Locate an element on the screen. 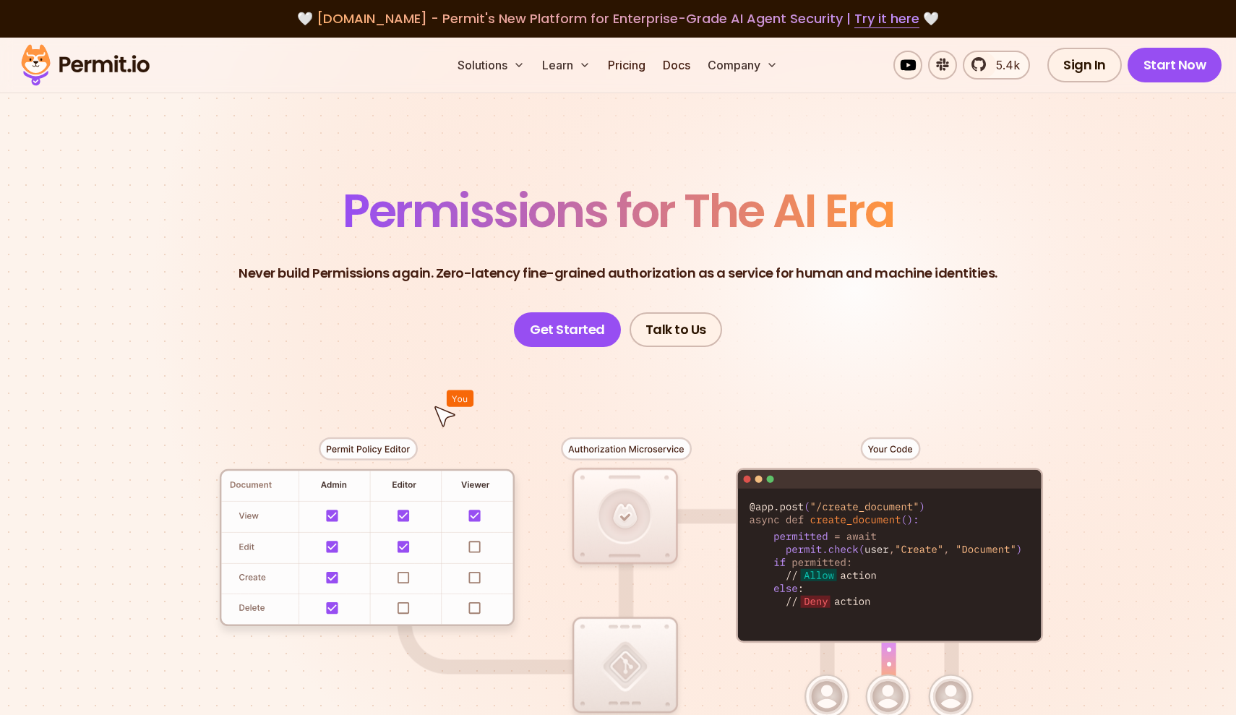  span: Permissions for The AI Era is located at coordinates (618, 210).